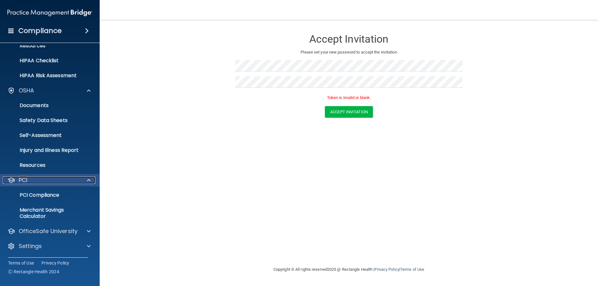 Image resolution: width=598 pixels, height=286 pixels. Describe the element at coordinates (46, 76) in the screenshot. I see `p: HIPAA Risk Assessment` at that location.